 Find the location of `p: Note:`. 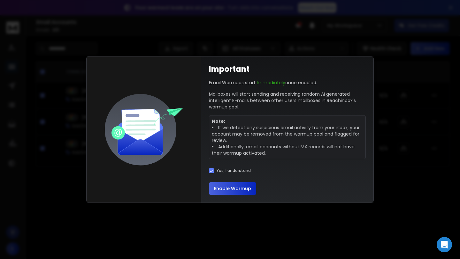

p: Note: is located at coordinates (287, 121).